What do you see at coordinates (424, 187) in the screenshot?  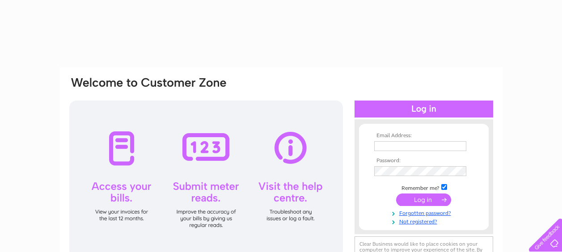 I see `td: Remember me?` at bounding box center [424, 187].